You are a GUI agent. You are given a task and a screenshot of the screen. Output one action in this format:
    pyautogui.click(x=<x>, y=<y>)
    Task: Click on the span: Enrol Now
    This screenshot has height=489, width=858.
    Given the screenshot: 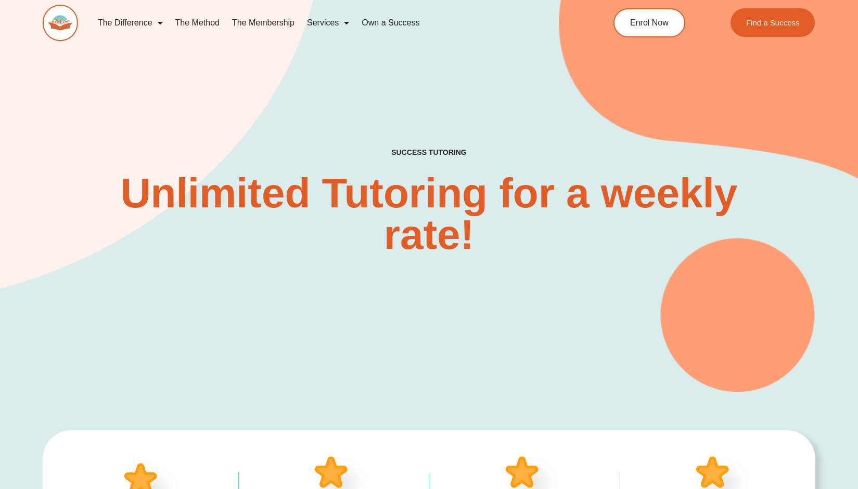 What is the action you would take?
    pyautogui.click(x=649, y=23)
    